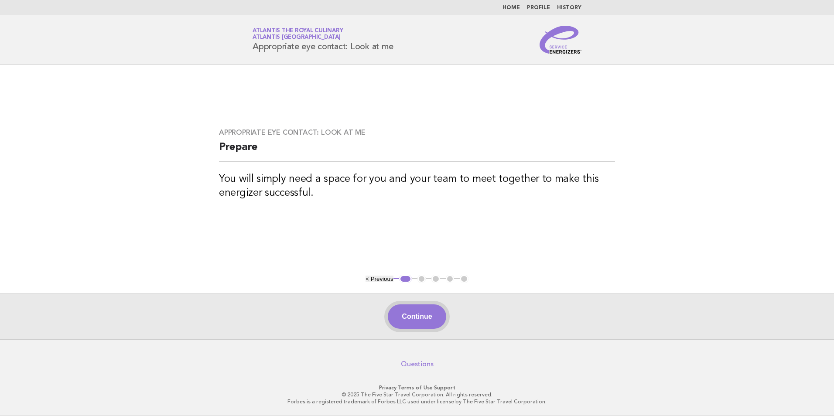 This screenshot has width=834, height=416. I want to click on p: © 2025 The Five Star Travel Corporation. All rights reserved., so click(417, 395).